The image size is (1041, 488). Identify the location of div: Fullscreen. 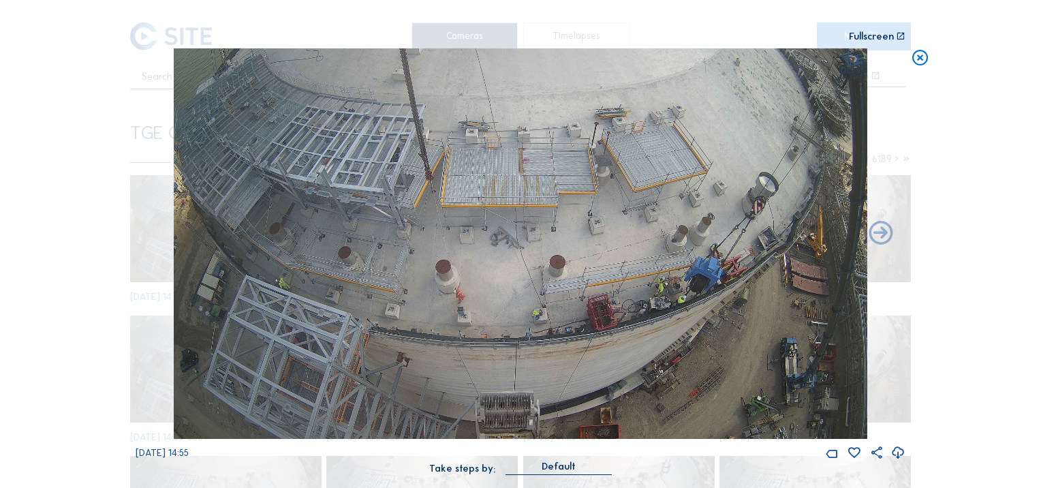
(871, 37).